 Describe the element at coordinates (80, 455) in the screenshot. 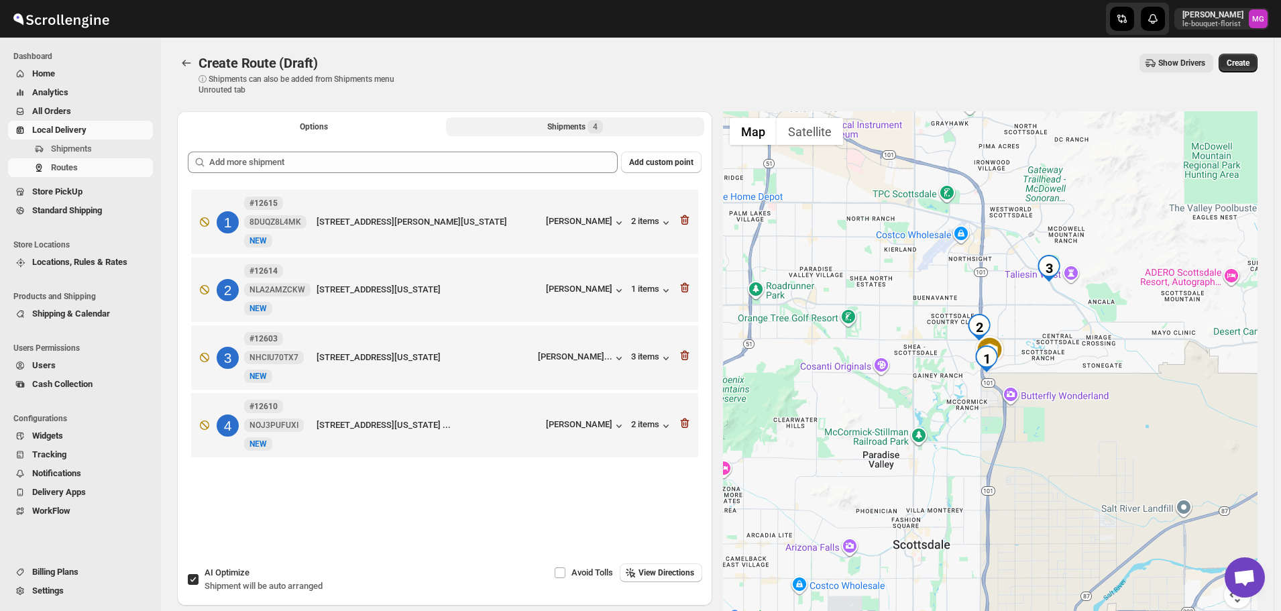

I see `button: Tracking` at that location.